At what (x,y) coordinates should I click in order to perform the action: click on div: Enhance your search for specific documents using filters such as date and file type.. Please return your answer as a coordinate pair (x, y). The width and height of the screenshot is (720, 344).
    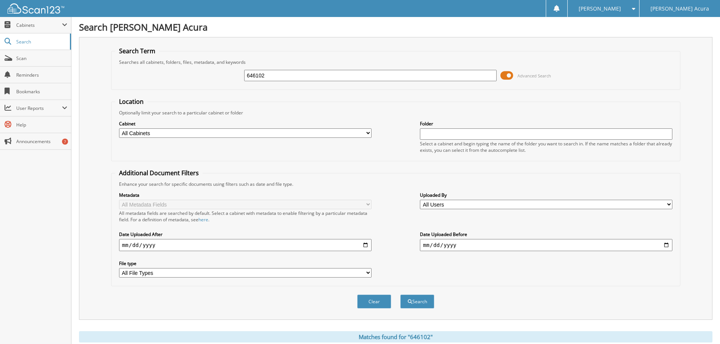
    Looking at the image, I should click on (396, 184).